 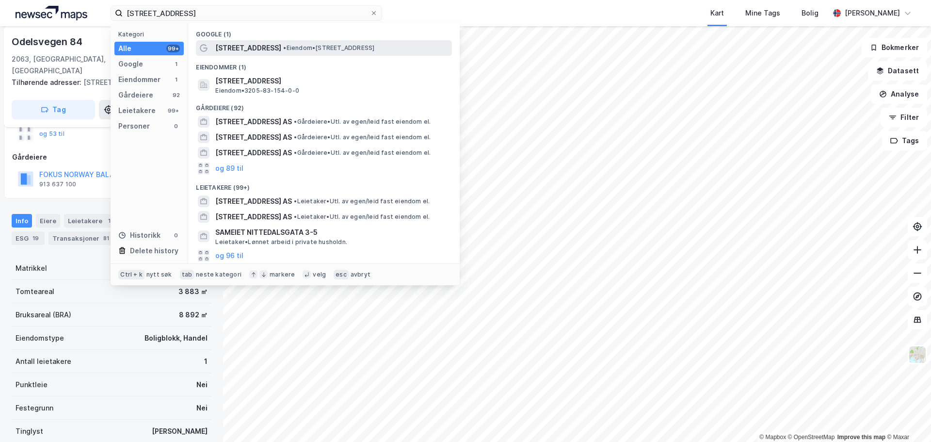 What do you see at coordinates (907, 418) in the screenshot?
I see `div: Chat Widget` at bounding box center [907, 418].